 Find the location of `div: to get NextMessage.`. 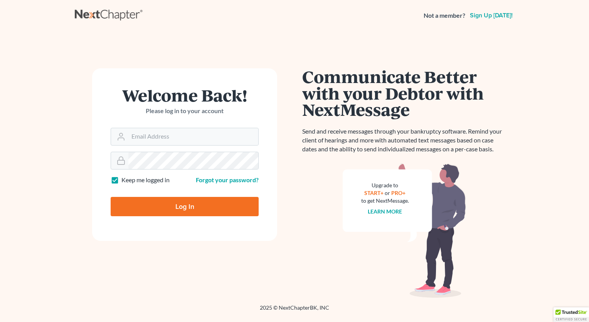

div: to get NextMessage. is located at coordinates (385, 201).